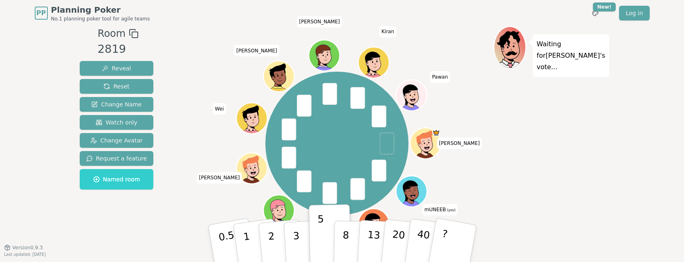 The image size is (684, 262). What do you see at coordinates (117, 104) in the screenshot?
I see `button: Change Name` at bounding box center [117, 104].